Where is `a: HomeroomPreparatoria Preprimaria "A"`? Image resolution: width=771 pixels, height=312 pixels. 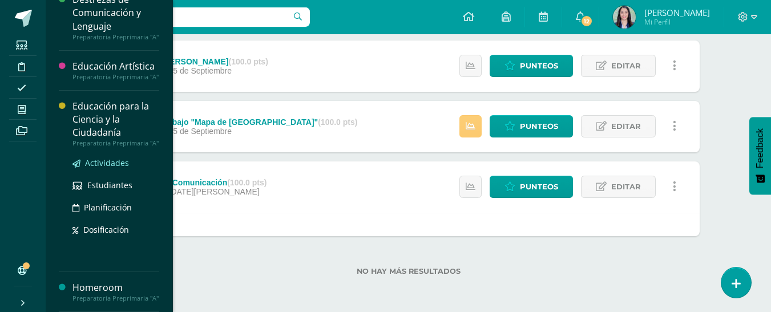 a: HomeroomPreparatoria Preprimaria "A" is located at coordinates (116, 291).